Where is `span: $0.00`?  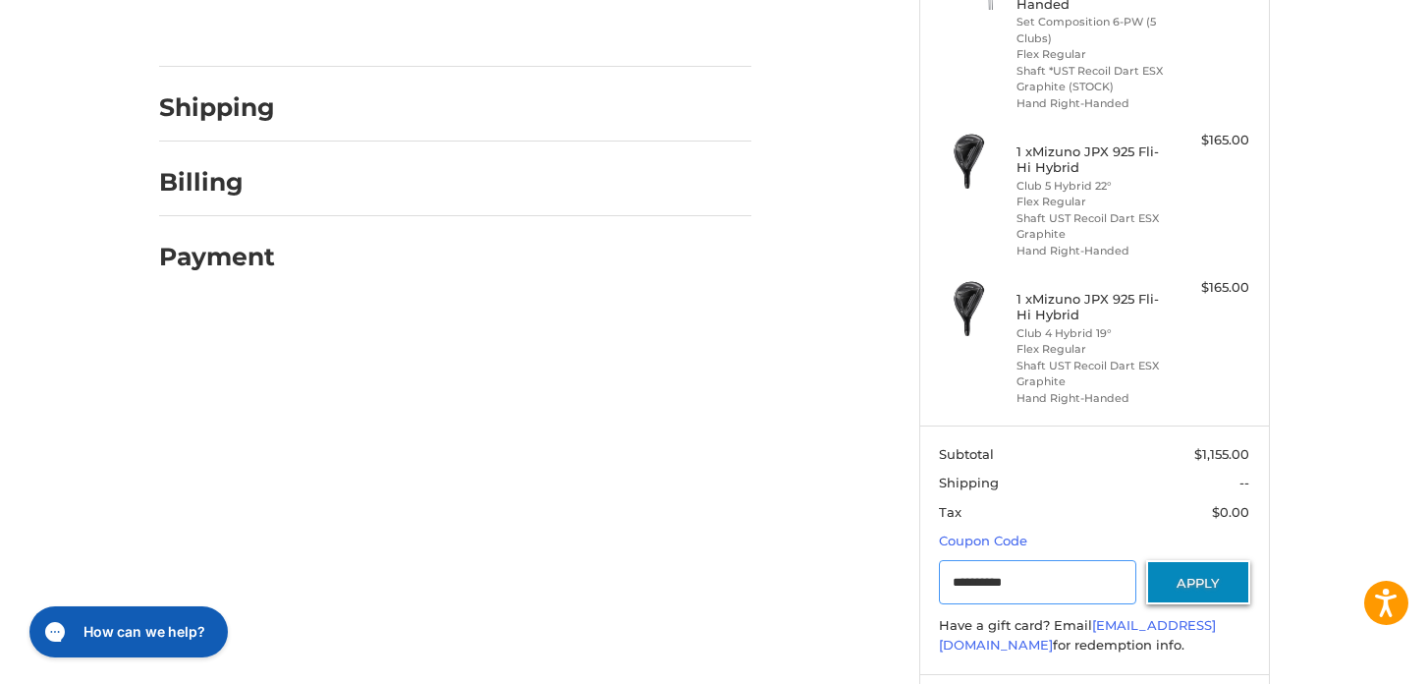
span: $0.00 is located at coordinates (1231, 512).